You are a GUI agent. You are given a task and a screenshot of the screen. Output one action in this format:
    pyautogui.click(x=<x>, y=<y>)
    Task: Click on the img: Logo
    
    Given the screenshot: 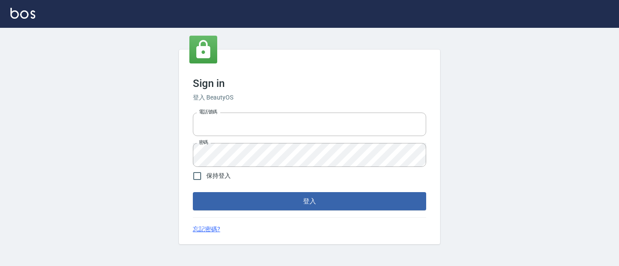 What is the action you would take?
    pyautogui.click(x=23, y=13)
    